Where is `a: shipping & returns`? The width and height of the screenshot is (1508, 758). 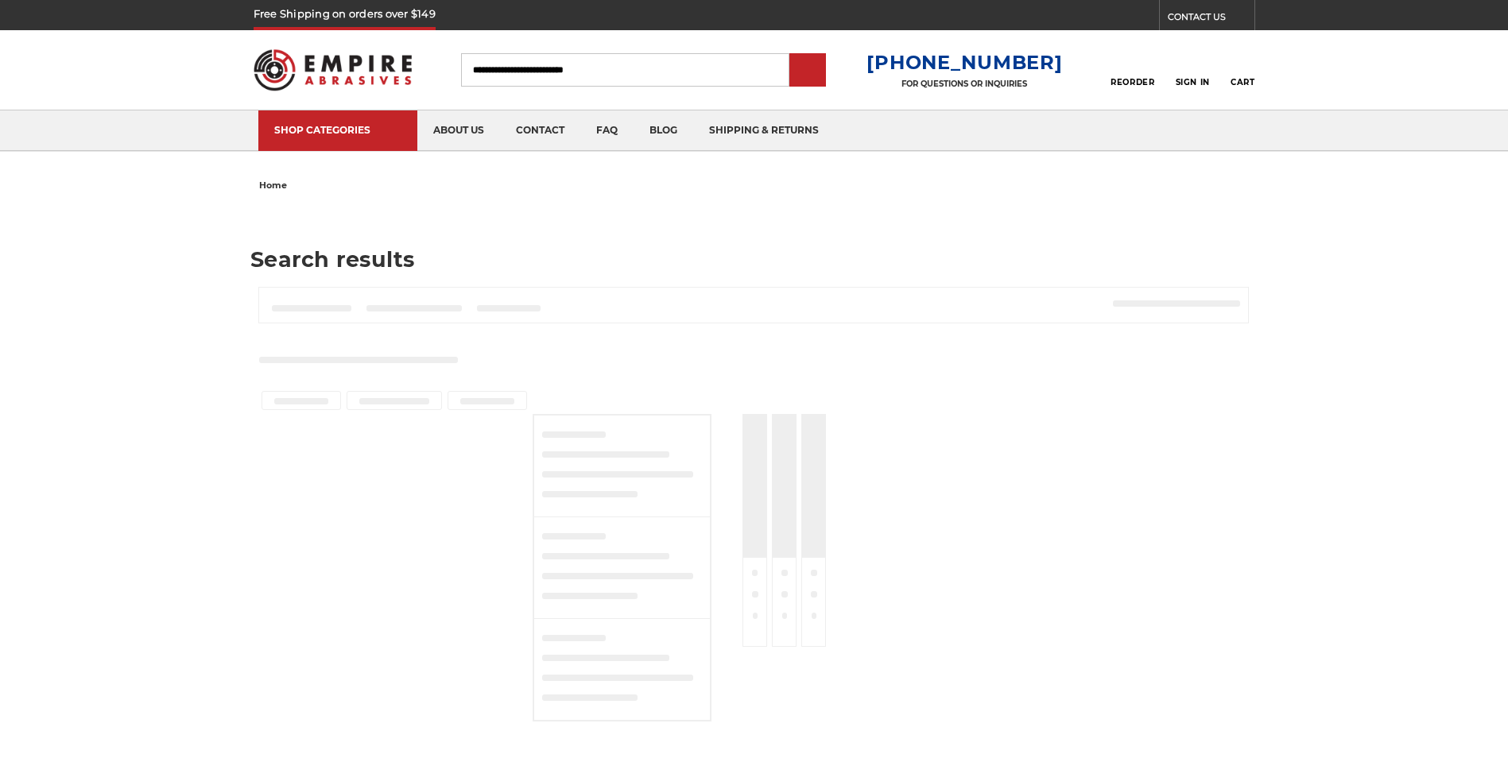
a: shipping & returns is located at coordinates (764, 130).